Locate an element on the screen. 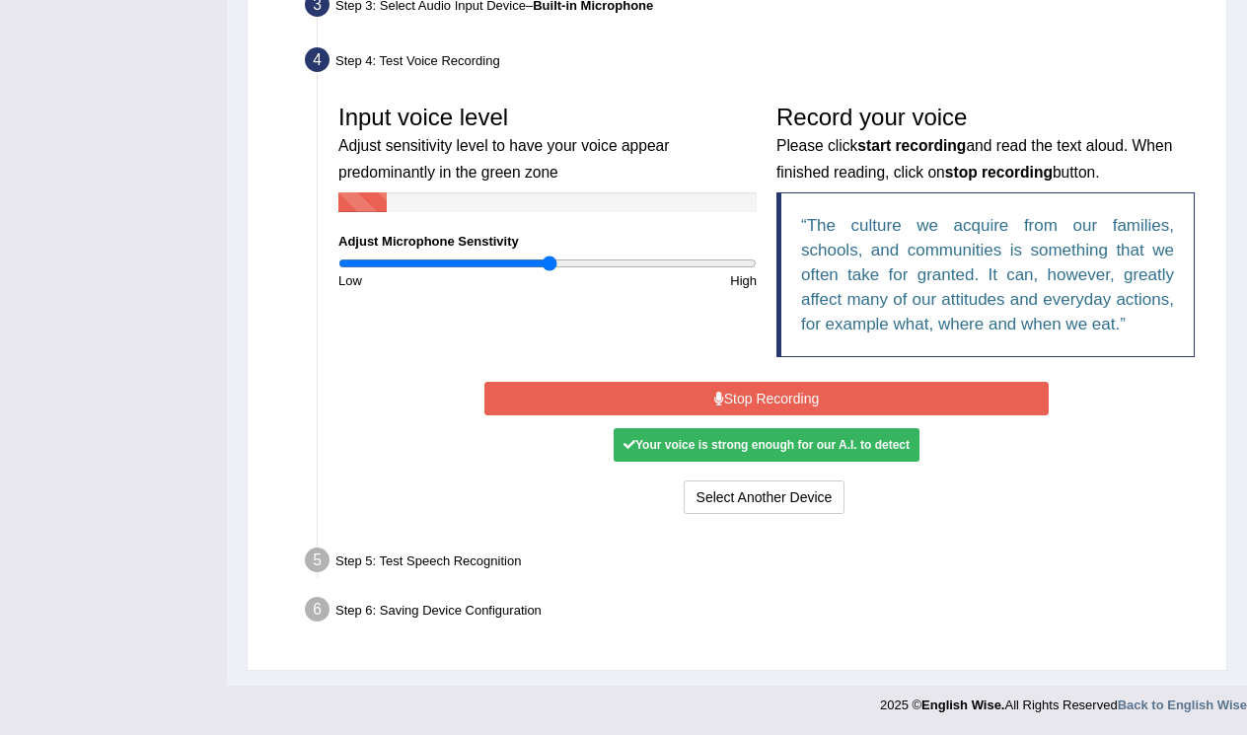  strong: Back to English Wise is located at coordinates (1181, 704).